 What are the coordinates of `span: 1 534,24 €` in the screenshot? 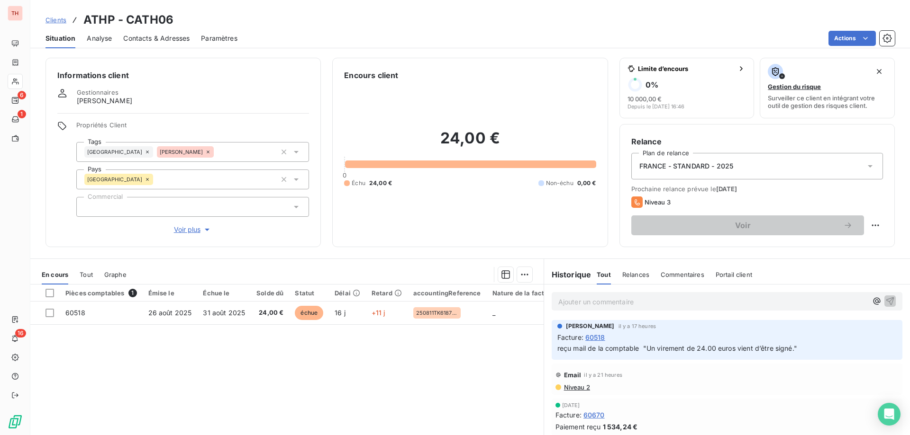 It's located at (620, 427).